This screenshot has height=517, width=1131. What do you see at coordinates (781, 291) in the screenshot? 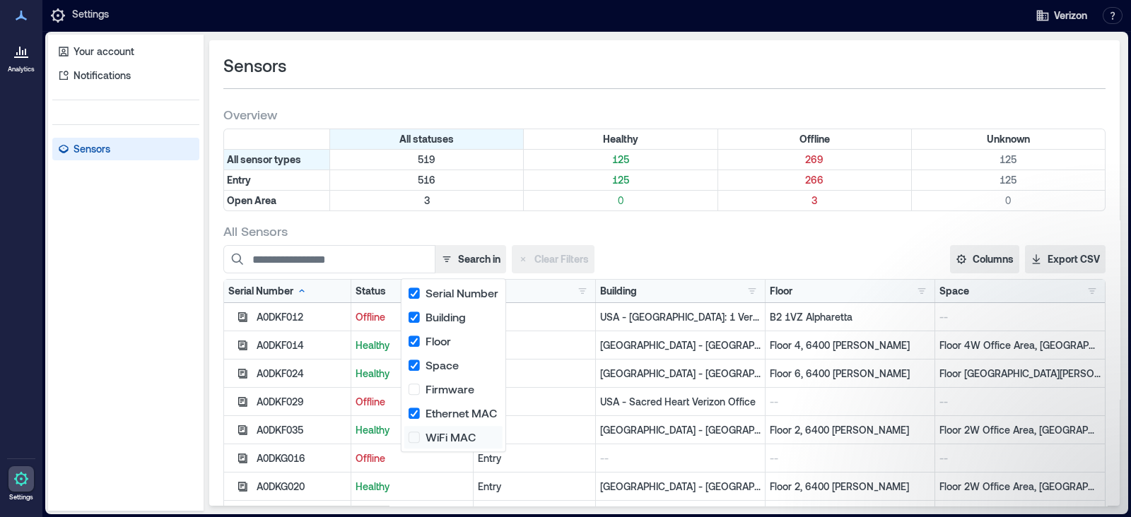
I see `div: Floor` at bounding box center [781, 291].